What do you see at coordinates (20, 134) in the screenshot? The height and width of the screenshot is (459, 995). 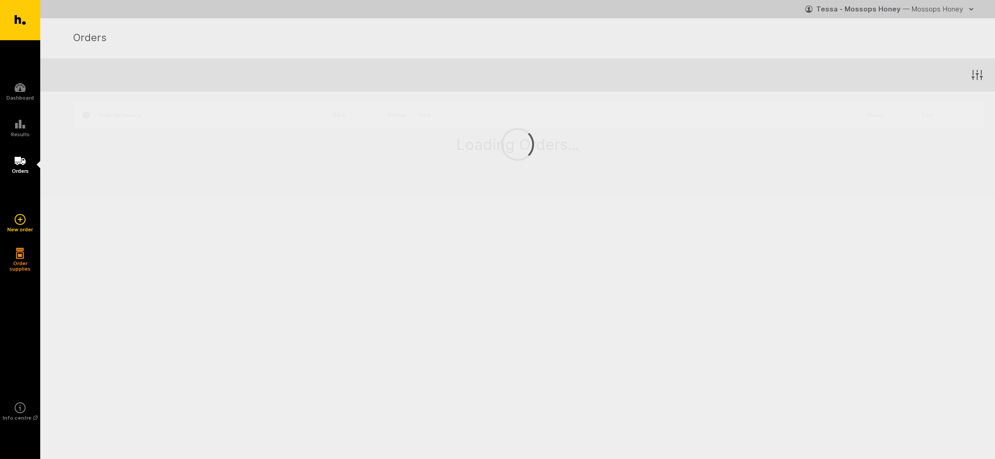 I see `h5: Results` at bounding box center [20, 134].